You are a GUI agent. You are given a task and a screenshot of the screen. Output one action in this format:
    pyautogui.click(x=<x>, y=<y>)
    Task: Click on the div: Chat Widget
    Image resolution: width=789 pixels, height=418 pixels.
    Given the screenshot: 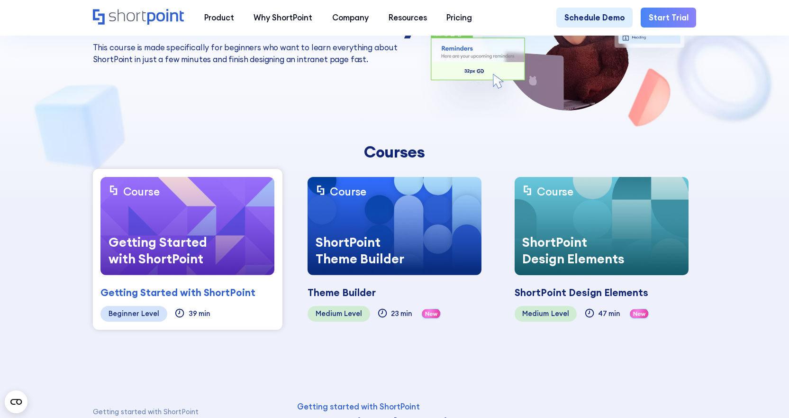 What is the action you would take?
    pyautogui.click(x=704, y=363)
    